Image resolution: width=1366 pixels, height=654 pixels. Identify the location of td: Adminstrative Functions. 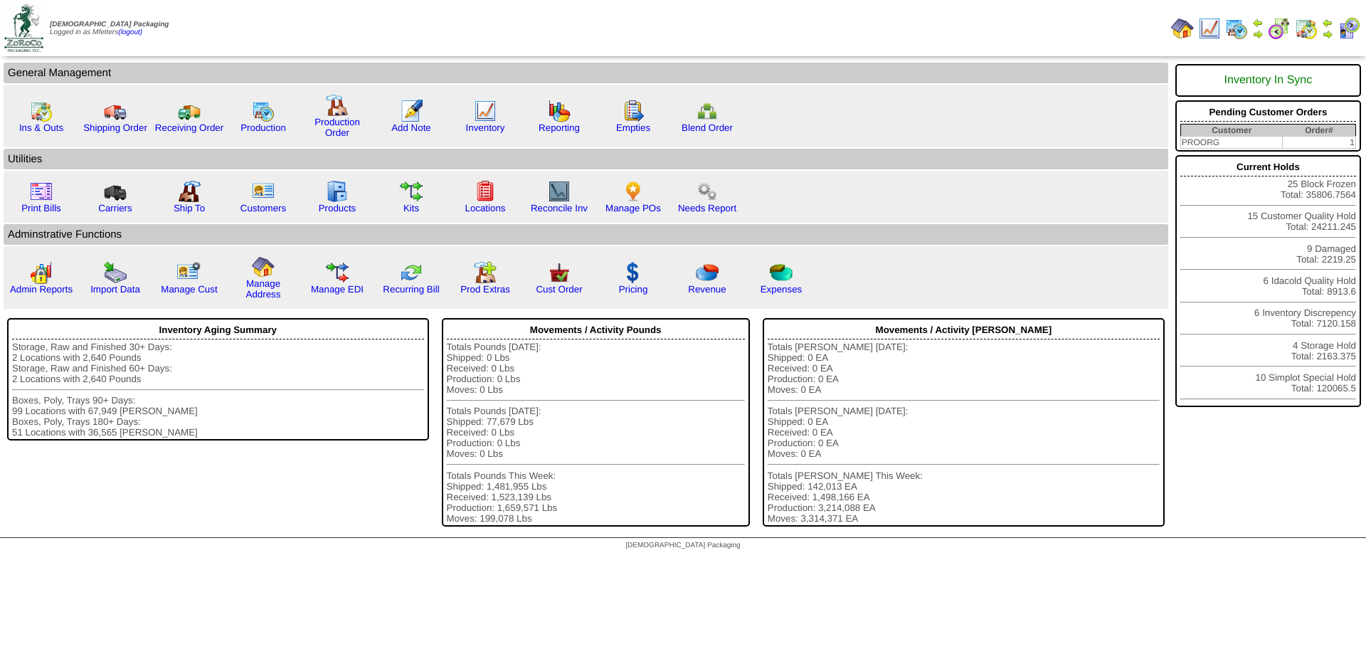
(586, 234).